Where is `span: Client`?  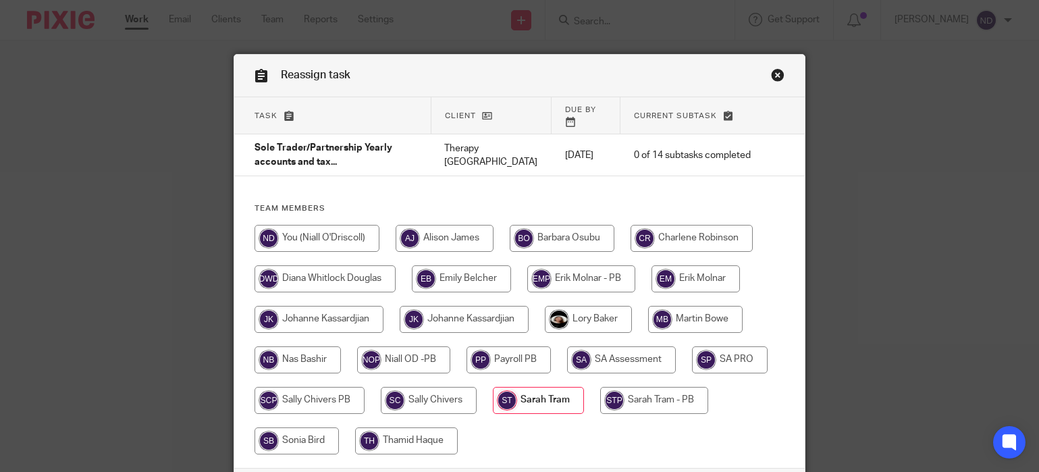
span: Client is located at coordinates (461, 115).